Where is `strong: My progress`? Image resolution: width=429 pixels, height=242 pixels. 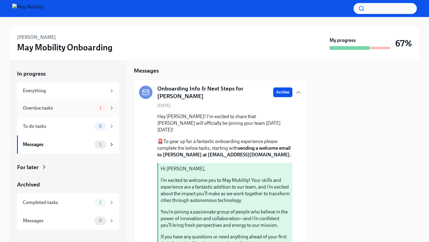 strong: My progress is located at coordinates (343, 40).